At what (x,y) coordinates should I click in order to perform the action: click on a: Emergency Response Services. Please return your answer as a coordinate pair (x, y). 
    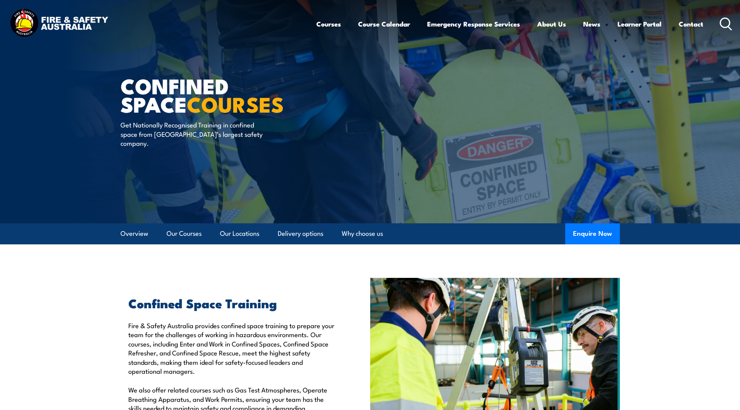
    Looking at the image, I should click on (474, 24).